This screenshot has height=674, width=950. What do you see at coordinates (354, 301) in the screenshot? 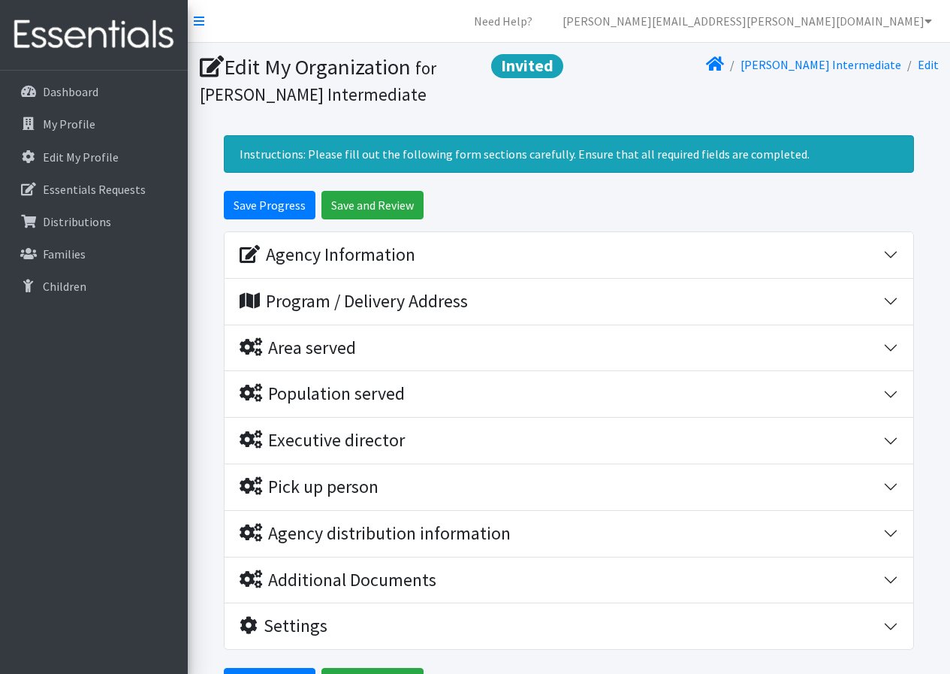
I see `div: Program / Delivery Address` at bounding box center [354, 301].